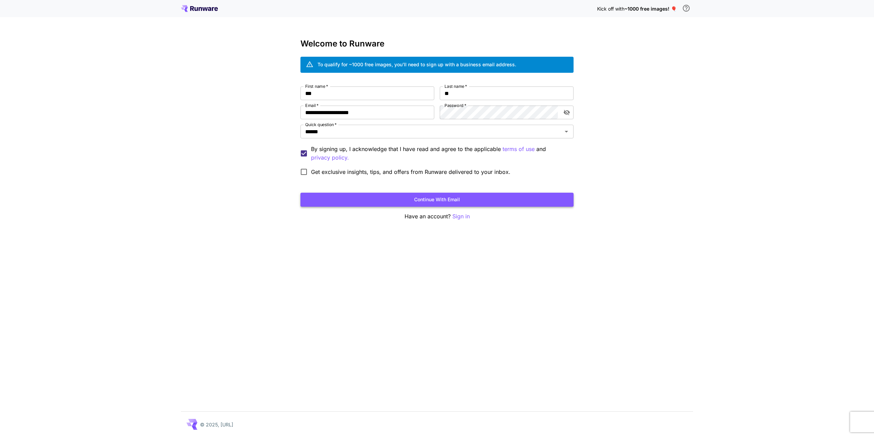  What do you see at coordinates (330, 157) in the screenshot?
I see `p: privacy policy.` at bounding box center [330, 157].